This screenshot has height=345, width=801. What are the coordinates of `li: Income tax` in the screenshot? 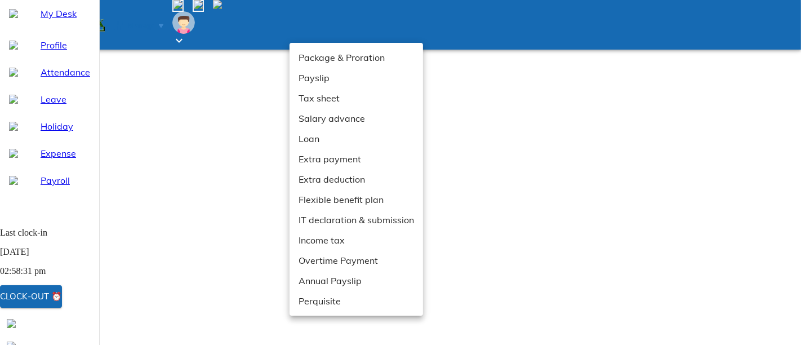 It's located at (356, 240).